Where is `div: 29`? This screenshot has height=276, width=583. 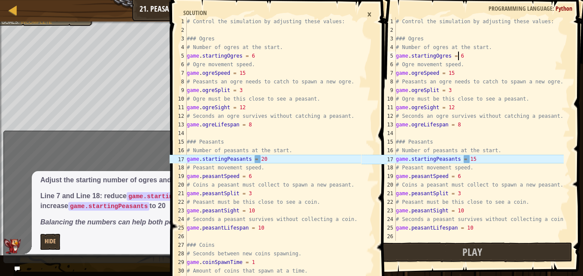 div: 29 is located at coordinates (178, 262).